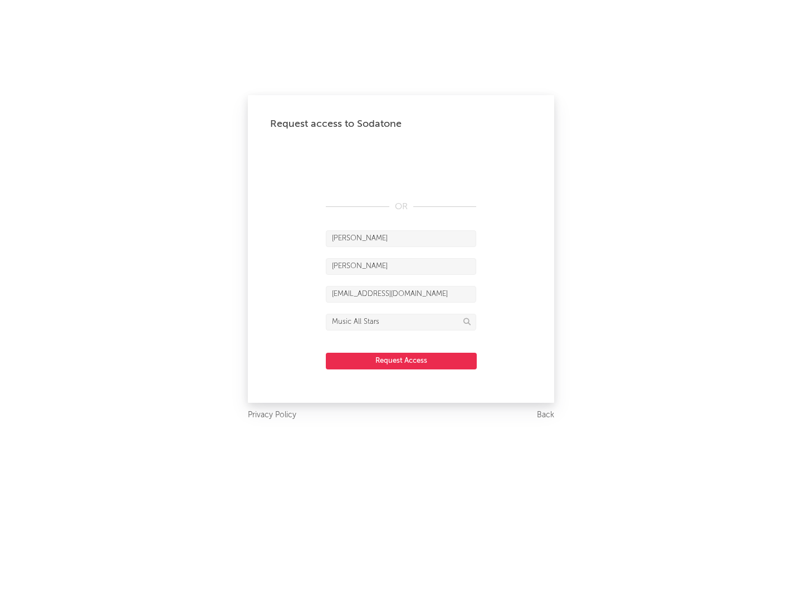 The height and width of the screenshot is (612, 802). I want to click on input: First Name, so click(401, 239).